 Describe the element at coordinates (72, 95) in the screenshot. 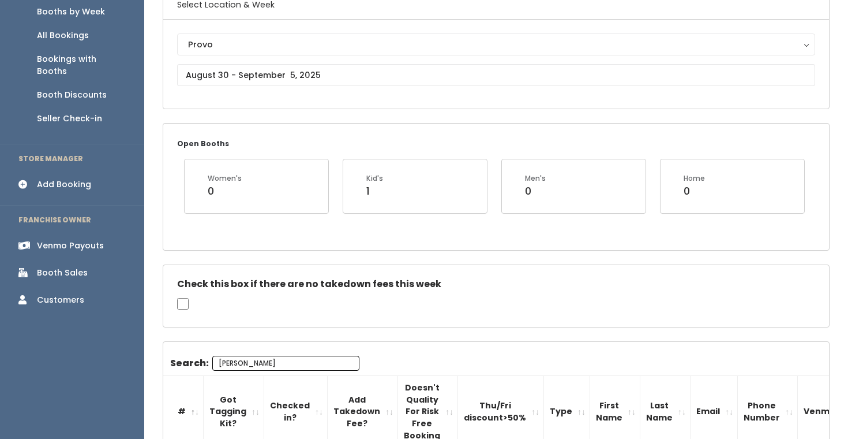

I see `div: Booth Discounts` at that location.